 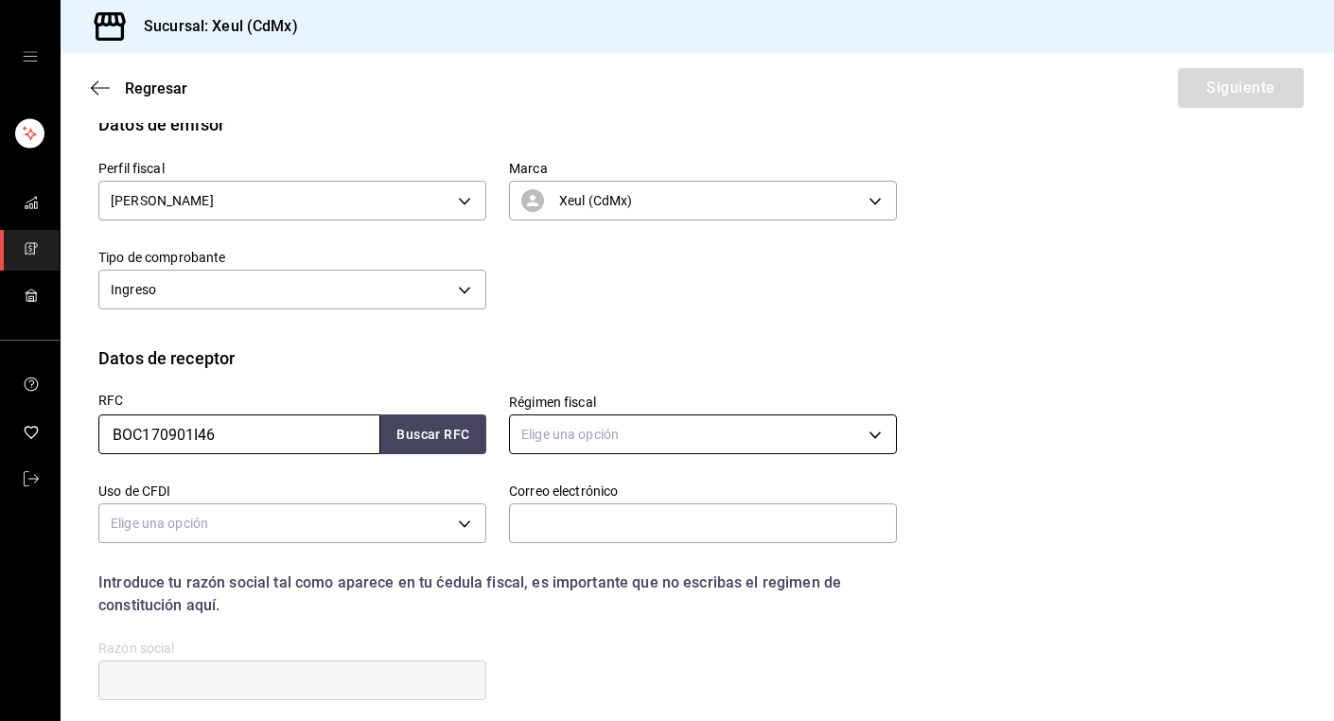 What do you see at coordinates (30, 57) in the screenshot?
I see `button: open drawer` at bounding box center [30, 57].